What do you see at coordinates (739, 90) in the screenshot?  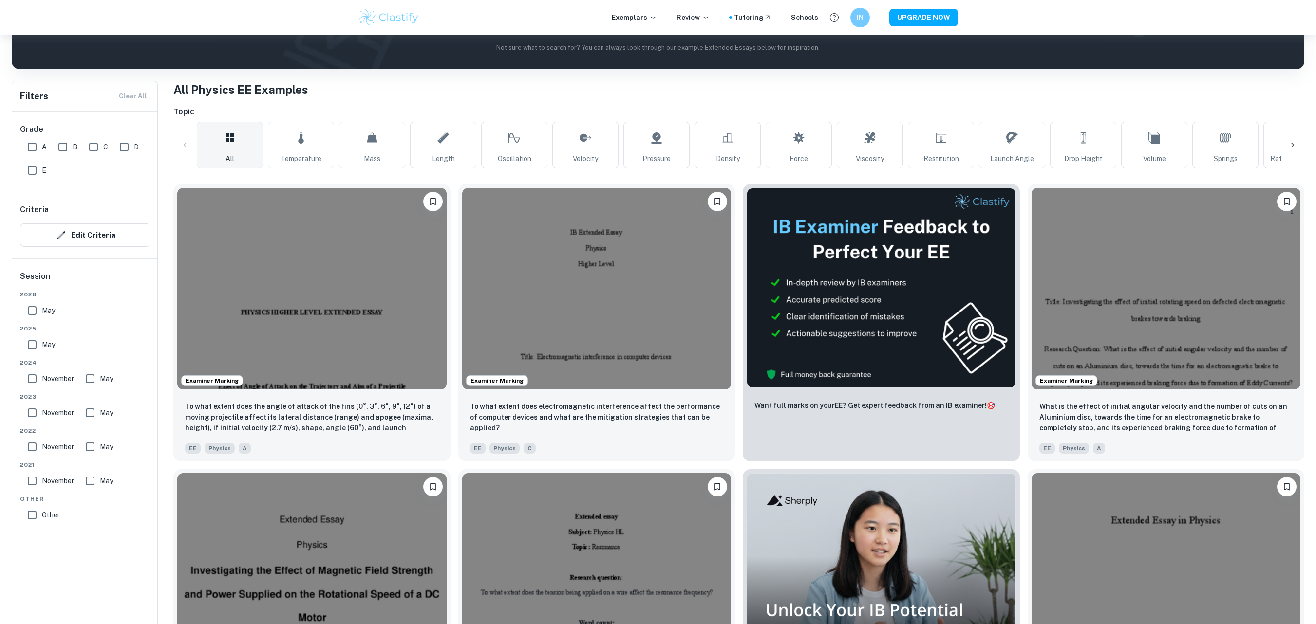 I see `h1: All Physics EE Examples` at bounding box center [739, 90].